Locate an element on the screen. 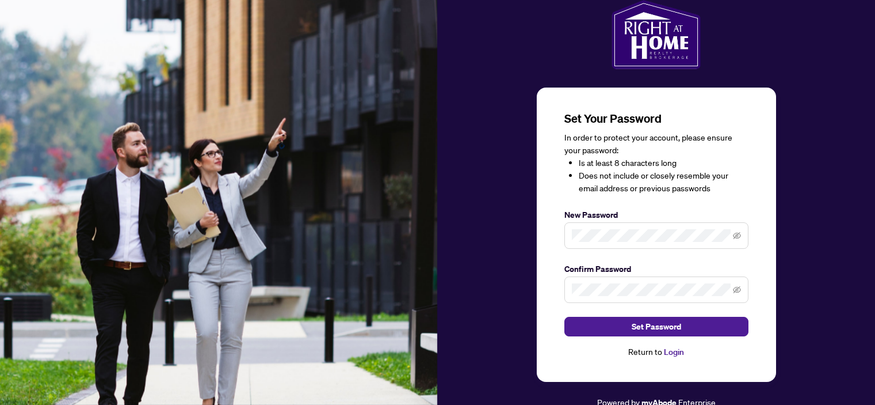  button: Set Password is located at coordinates (657, 326).